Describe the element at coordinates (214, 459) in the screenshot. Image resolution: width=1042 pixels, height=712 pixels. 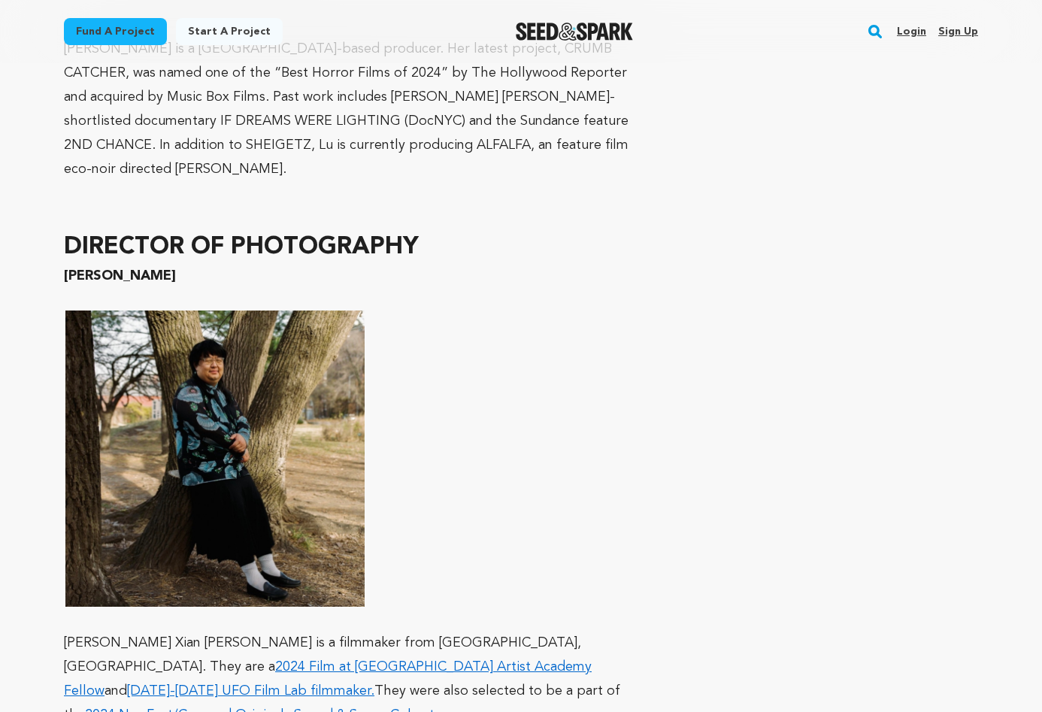
I see `img: 1752669878-kevin%20headshot.jpg` at that location.